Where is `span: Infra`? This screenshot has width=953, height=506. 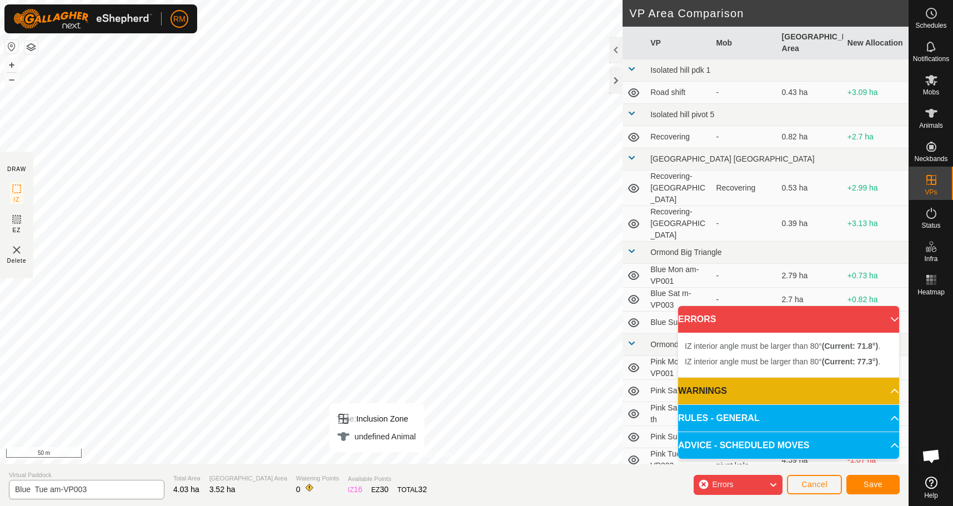
span: Infra is located at coordinates (931, 259).